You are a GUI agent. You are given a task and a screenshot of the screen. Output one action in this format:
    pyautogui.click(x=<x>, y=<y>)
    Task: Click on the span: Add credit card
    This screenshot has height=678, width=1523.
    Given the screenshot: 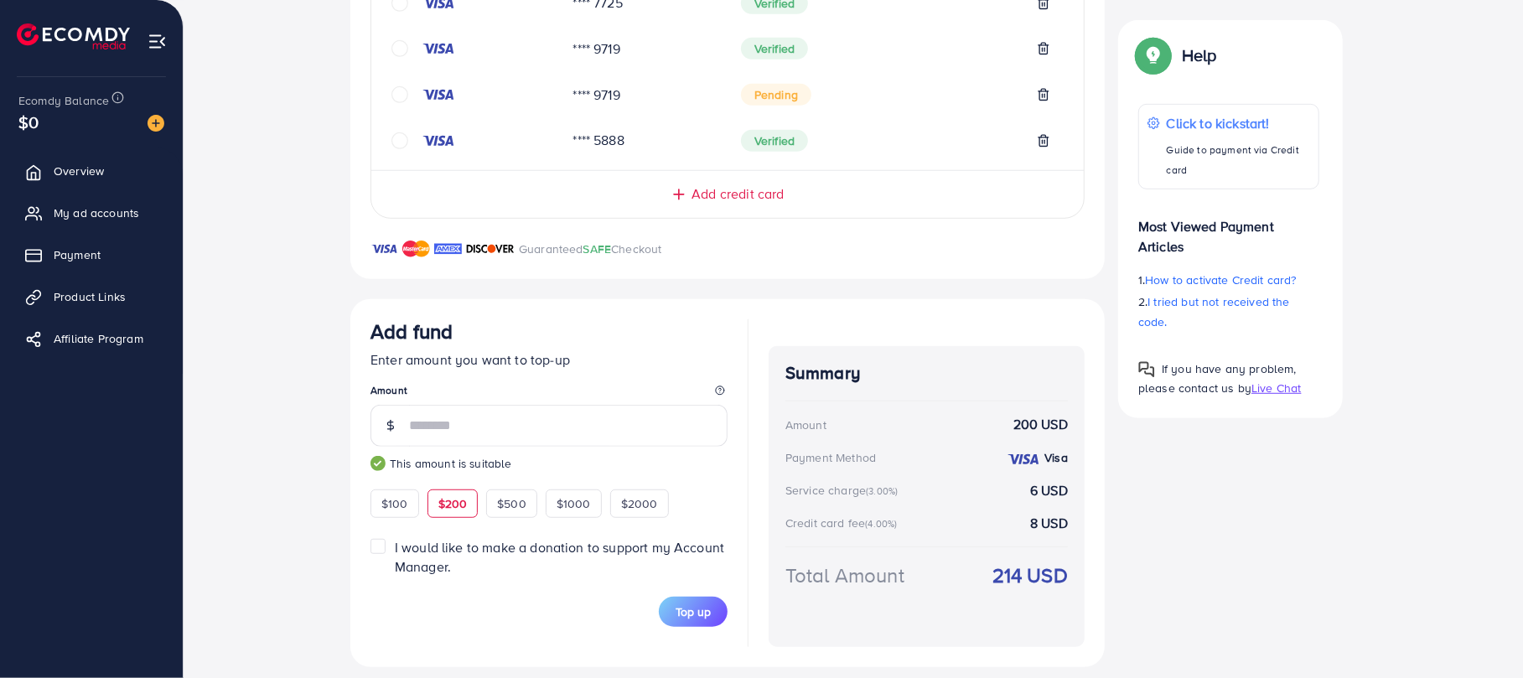 What is the action you would take?
    pyautogui.click(x=738, y=194)
    